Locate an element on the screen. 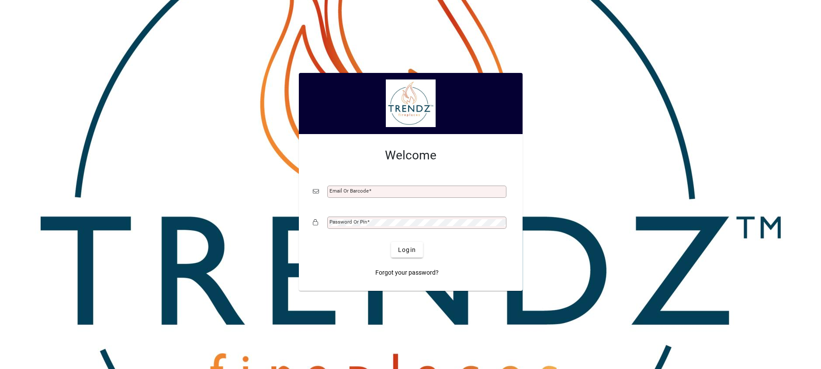  h2: Welcome is located at coordinates (411, 156).